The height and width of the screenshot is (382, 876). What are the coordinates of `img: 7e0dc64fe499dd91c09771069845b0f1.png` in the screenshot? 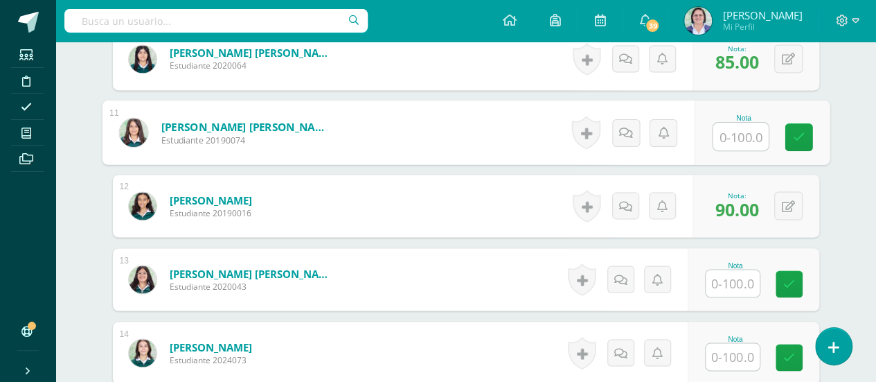 It's located at (143, 353).